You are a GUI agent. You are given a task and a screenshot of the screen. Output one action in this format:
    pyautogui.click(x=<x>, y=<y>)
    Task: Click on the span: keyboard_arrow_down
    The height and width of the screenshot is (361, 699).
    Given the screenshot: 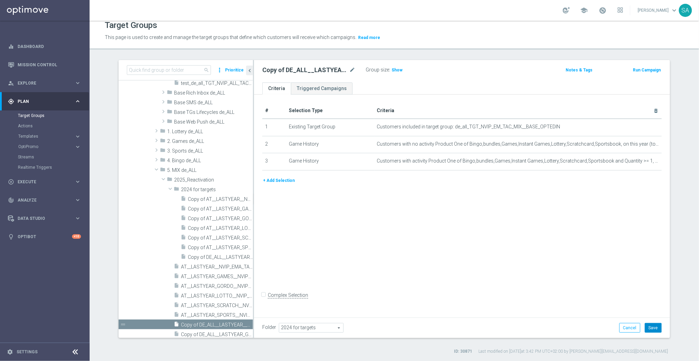 What is the action you would take?
    pyautogui.click(x=675, y=10)
    